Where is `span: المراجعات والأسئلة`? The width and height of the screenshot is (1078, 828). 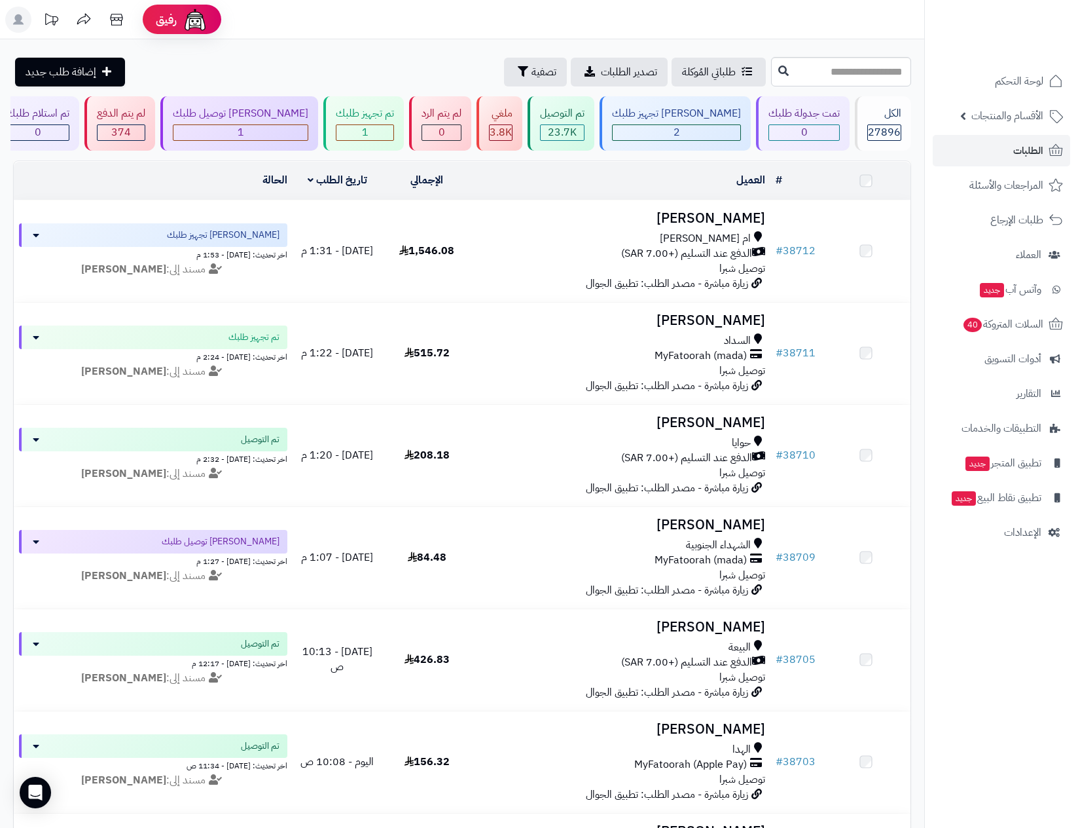 span: المراجعات والأسئلة is located at coordinates (1006, 185).